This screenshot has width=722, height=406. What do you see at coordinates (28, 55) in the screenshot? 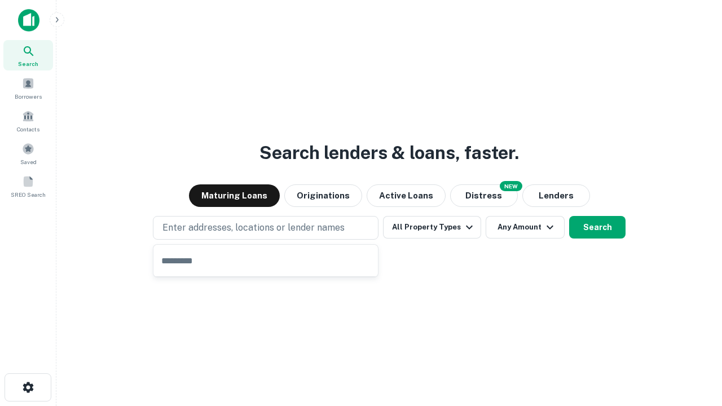
I see `div: Search` at bounding box center [28, 55].